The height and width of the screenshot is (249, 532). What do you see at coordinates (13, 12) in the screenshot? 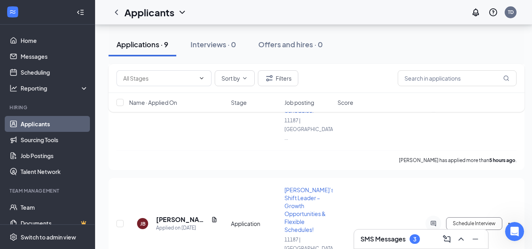
I see `svg: WorkstreamLogo` at bounding box center [13, 12].